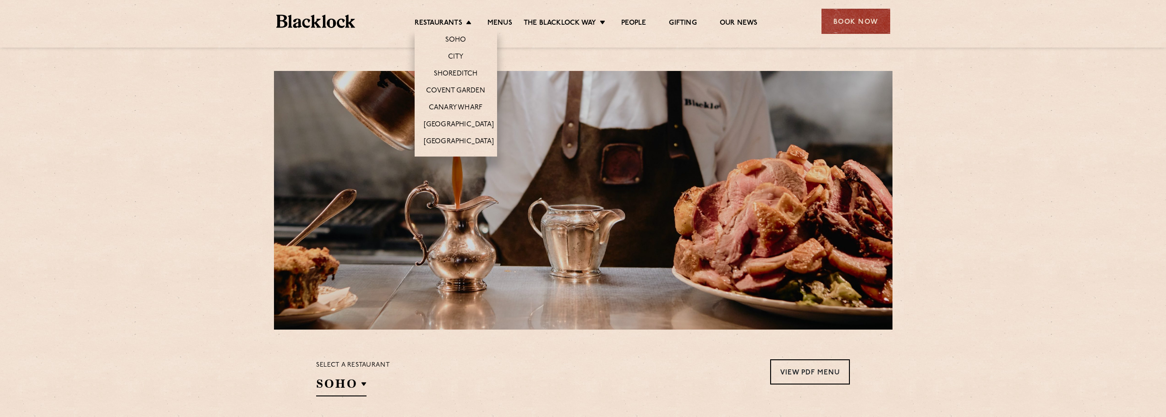  What do you see at coordinates (856, 21) in the screenshot?
I see `div: Book Now` at bounding box center [856, 21].